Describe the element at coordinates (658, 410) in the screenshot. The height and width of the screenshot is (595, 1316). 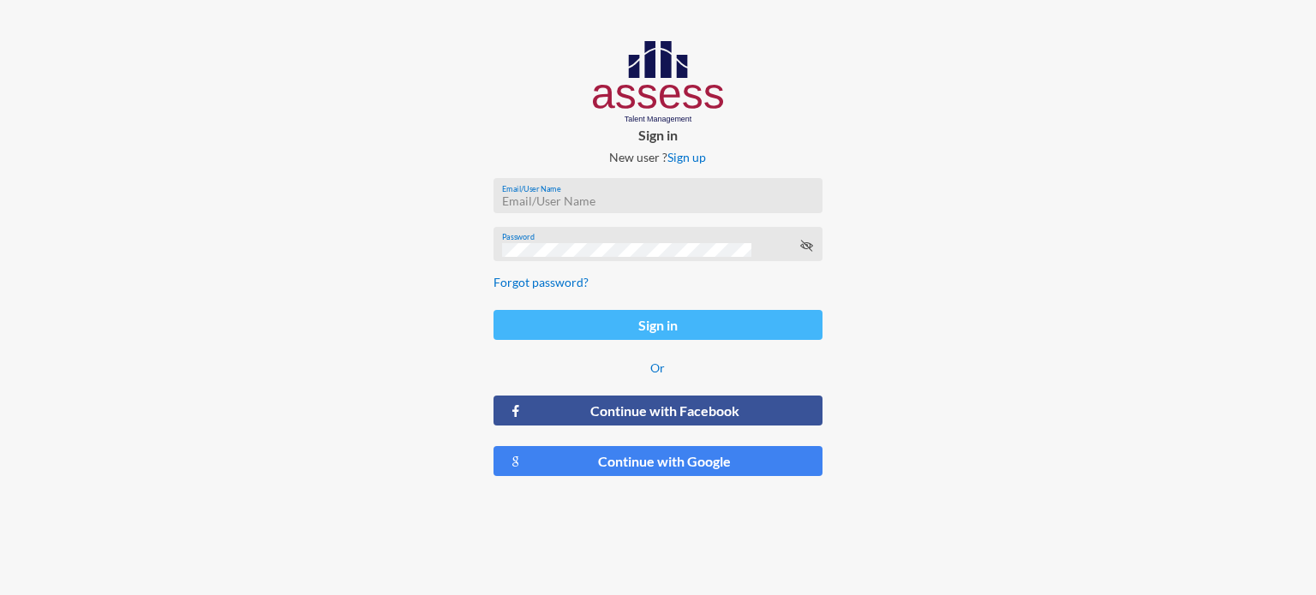
I see `button: Continue with Facebook` at that location.